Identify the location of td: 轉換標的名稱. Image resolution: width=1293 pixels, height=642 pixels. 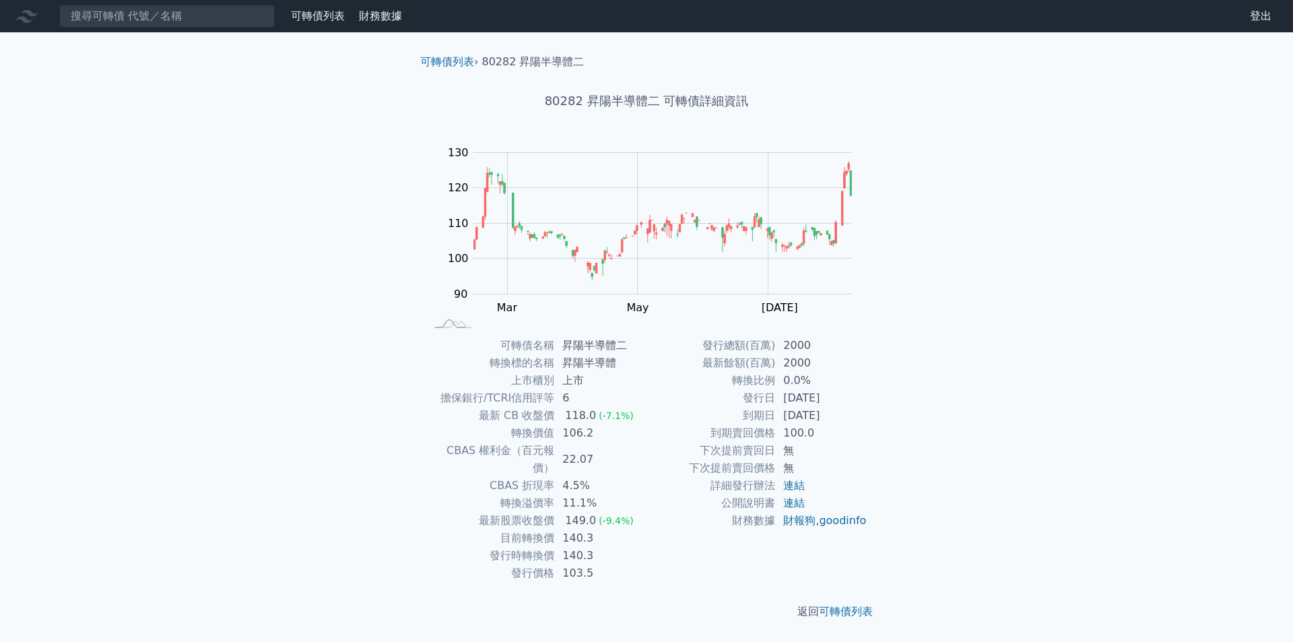
(490, 363).